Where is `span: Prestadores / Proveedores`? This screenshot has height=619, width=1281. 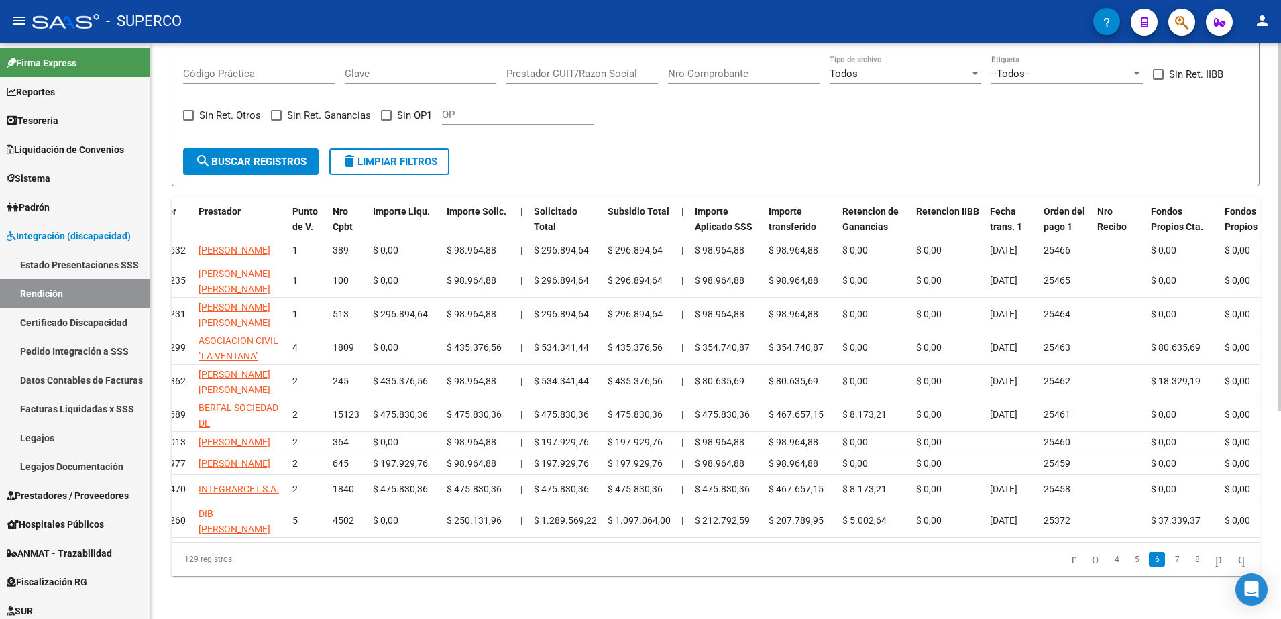 span: Prestadores / Proveedores is located at coordinates (68, 496).